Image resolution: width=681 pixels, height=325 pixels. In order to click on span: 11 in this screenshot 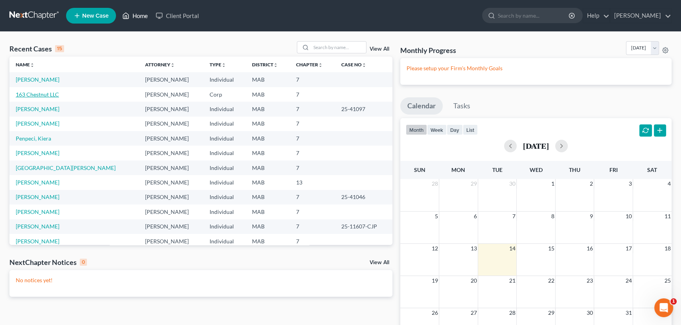, I will do `click(667, 216)`.